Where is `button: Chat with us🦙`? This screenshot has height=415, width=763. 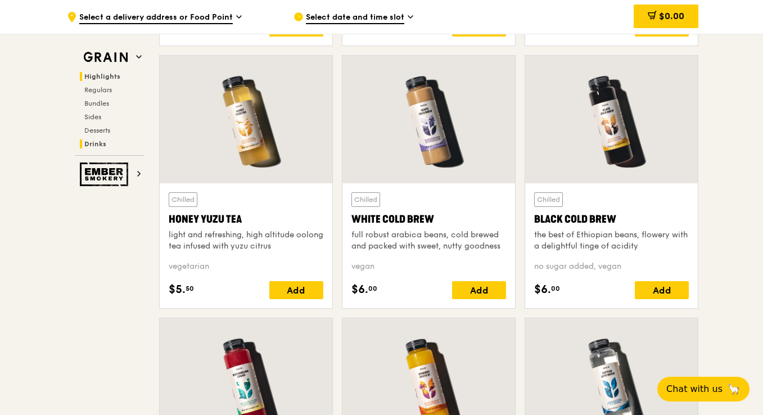
button: Chat with us🦙 is located at coordinates (703, 389).